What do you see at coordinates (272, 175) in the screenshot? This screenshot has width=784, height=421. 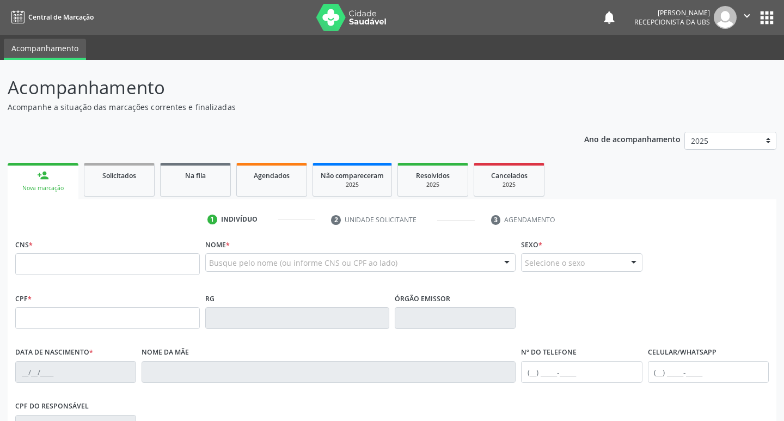 I see `span: Agendados` at bounding box center [272, 175].